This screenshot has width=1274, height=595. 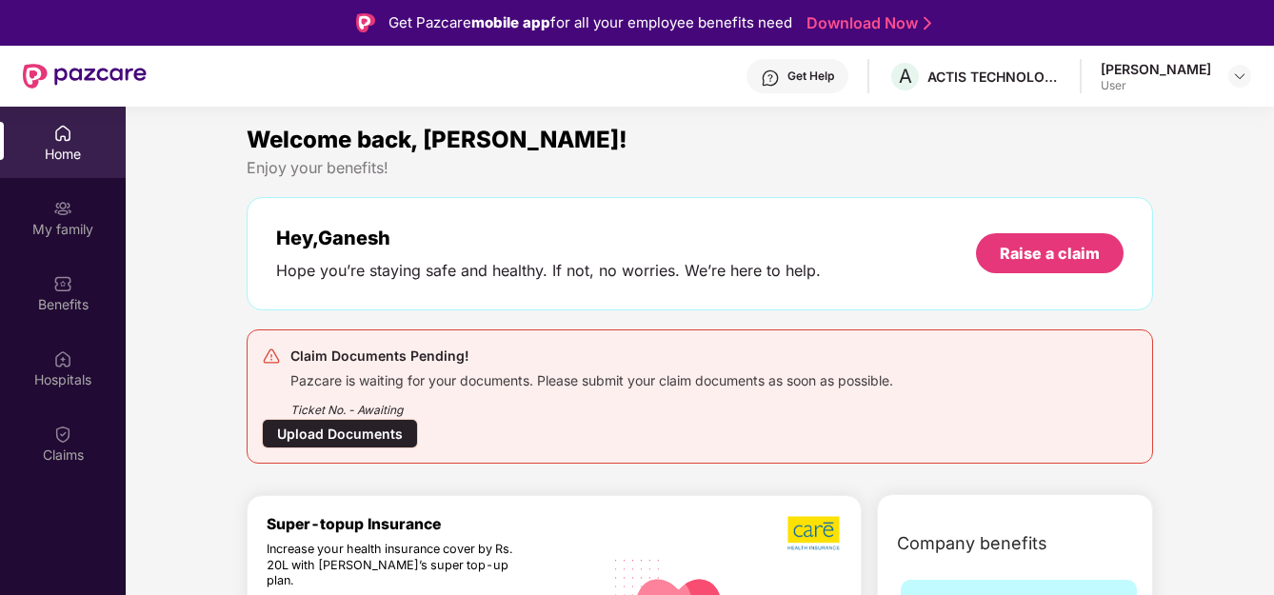 I want to click on span: Company benefits, so click(x=972, y=544).